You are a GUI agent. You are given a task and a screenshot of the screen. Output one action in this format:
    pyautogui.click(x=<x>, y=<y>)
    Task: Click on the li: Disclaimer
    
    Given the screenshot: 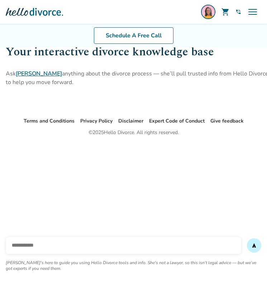 What is the action you would take?
    pyautogui.click(x=131, y=121)
    